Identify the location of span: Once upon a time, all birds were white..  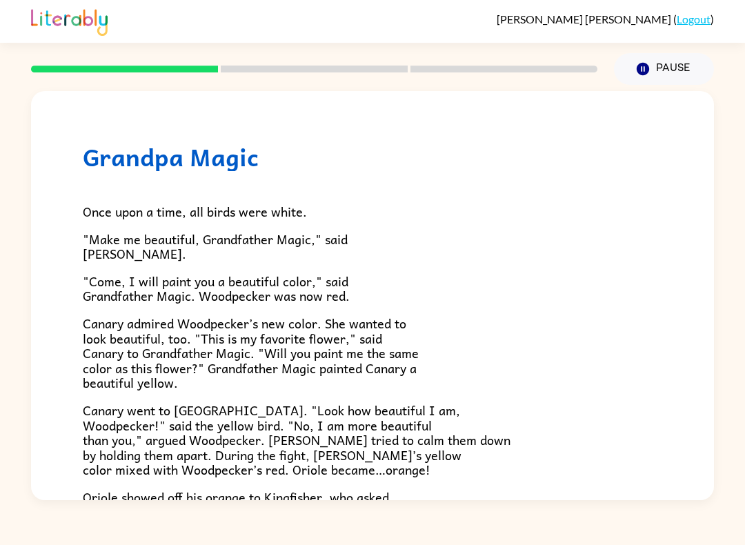
(194, 211).